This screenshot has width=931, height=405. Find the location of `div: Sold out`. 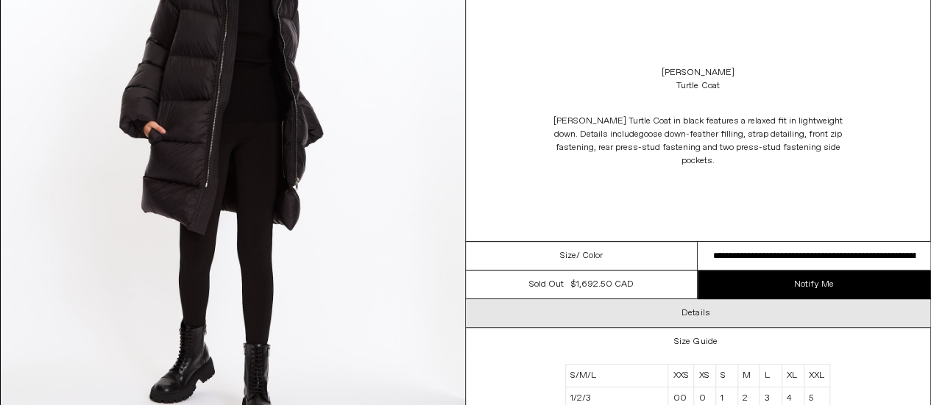

div: Sold out is located at coordinates (546, 285).